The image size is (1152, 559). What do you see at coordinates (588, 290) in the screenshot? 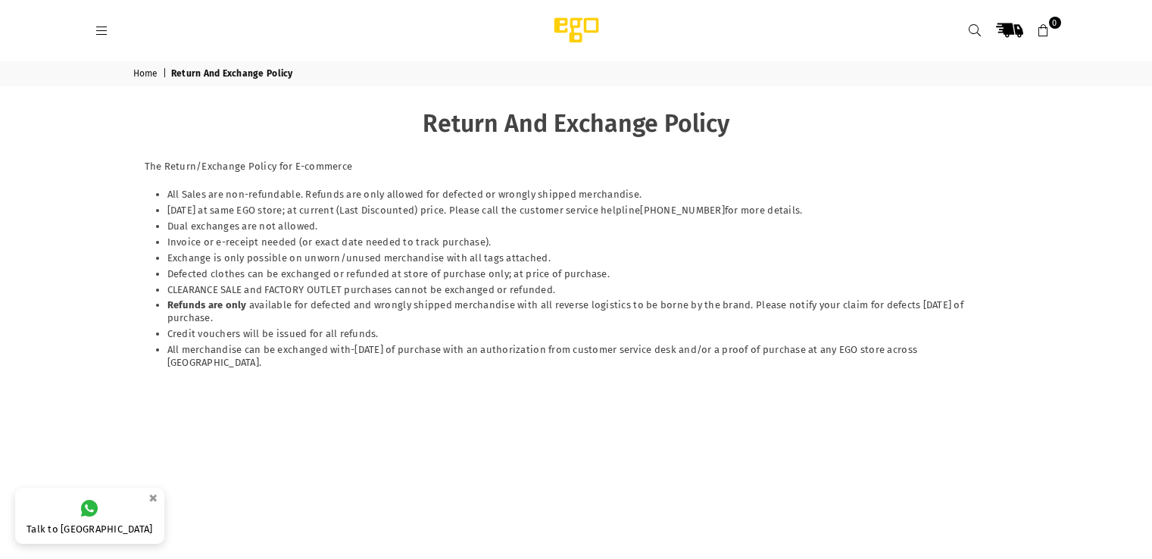
I see `li: CLEARANCE SALE and FACTORY OUTLET purchases cannot be exchanged or refunded.` at bounding box center [588, 290].